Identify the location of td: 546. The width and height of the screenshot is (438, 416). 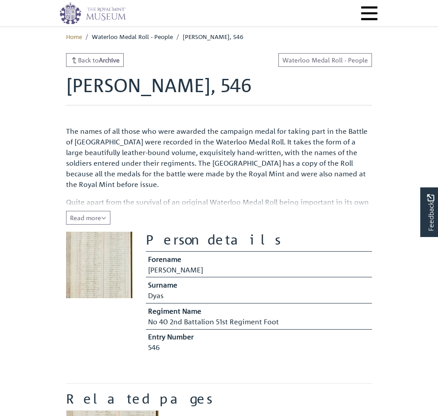
(259, 348).